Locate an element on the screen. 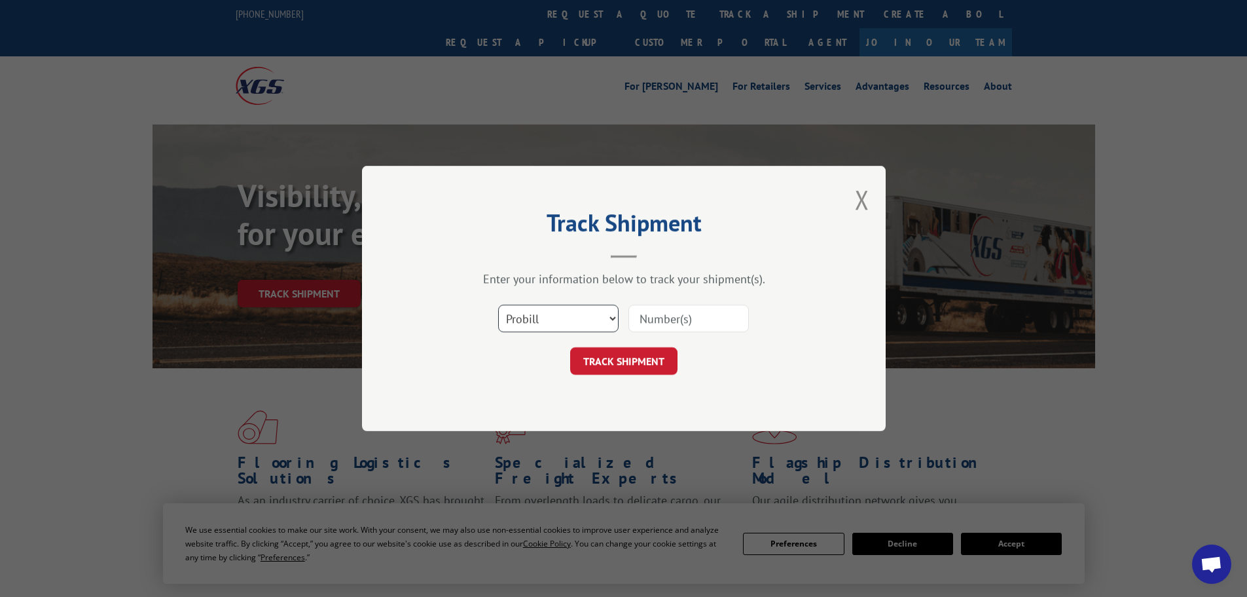 The width and height of the screenshot is (1247, 597). div: Open chat is located at coordinates (1212, 564).